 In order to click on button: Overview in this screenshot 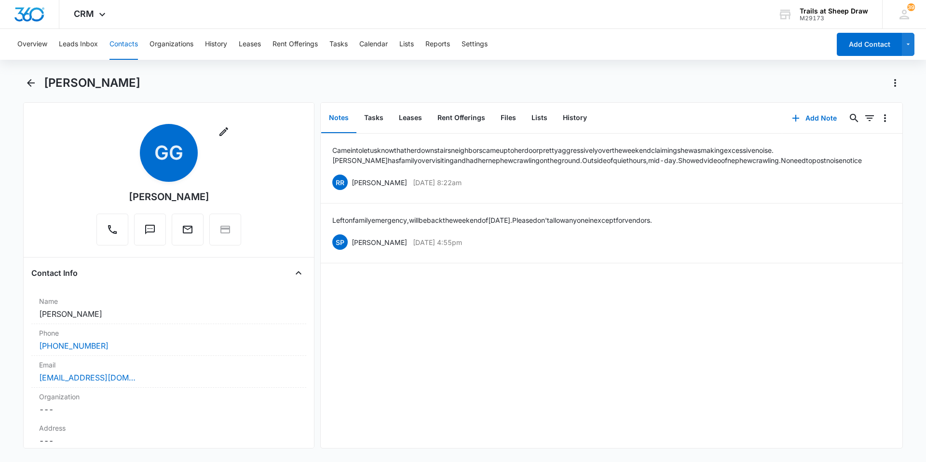, I will do `click(32, 44)`.